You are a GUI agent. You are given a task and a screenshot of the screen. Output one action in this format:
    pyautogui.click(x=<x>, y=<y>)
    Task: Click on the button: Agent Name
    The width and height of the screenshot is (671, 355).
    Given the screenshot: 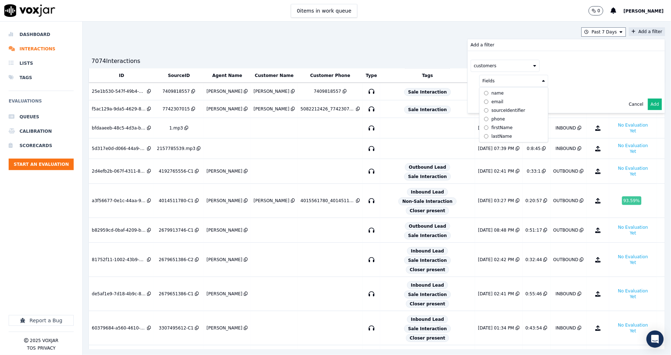 What is the action you would take?
    pyautogui.click(x=227, y=76)
    